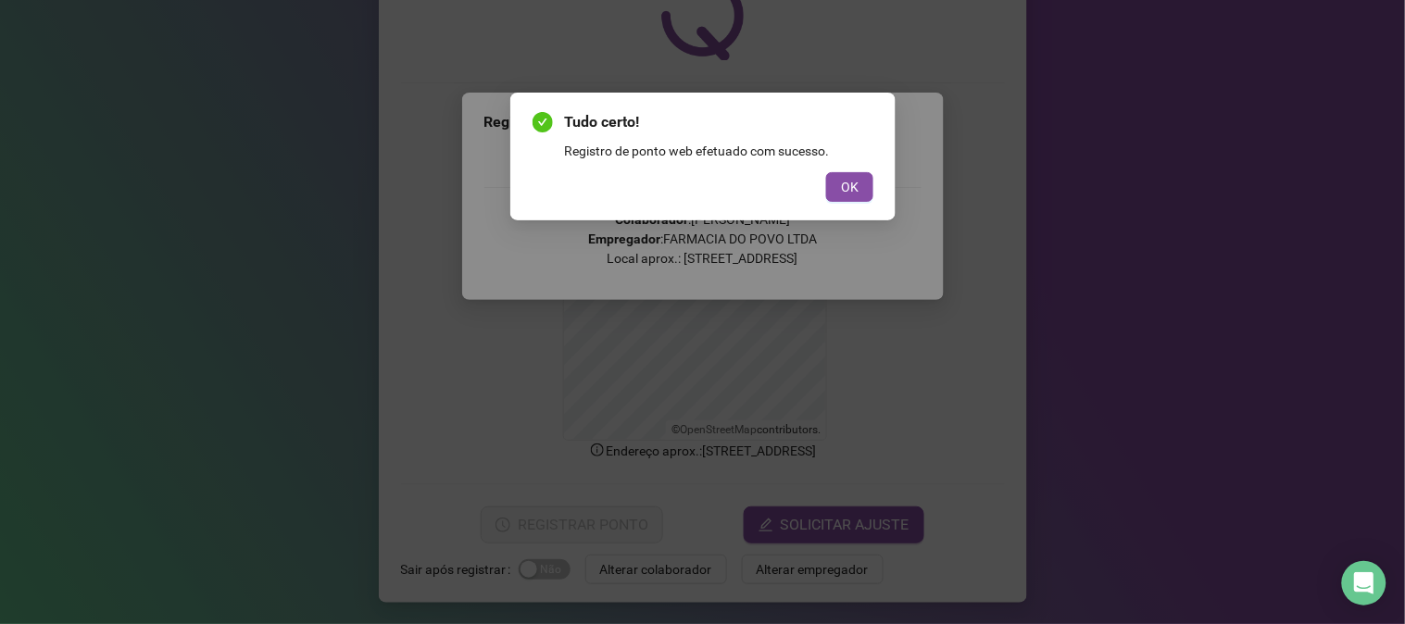 This screenshot has width=1405, height=624. What do you see at coordinates (1364, 583) in the screenshot?
I see `div: Open Intercom Messenger` at bounding box center [1364, 583].